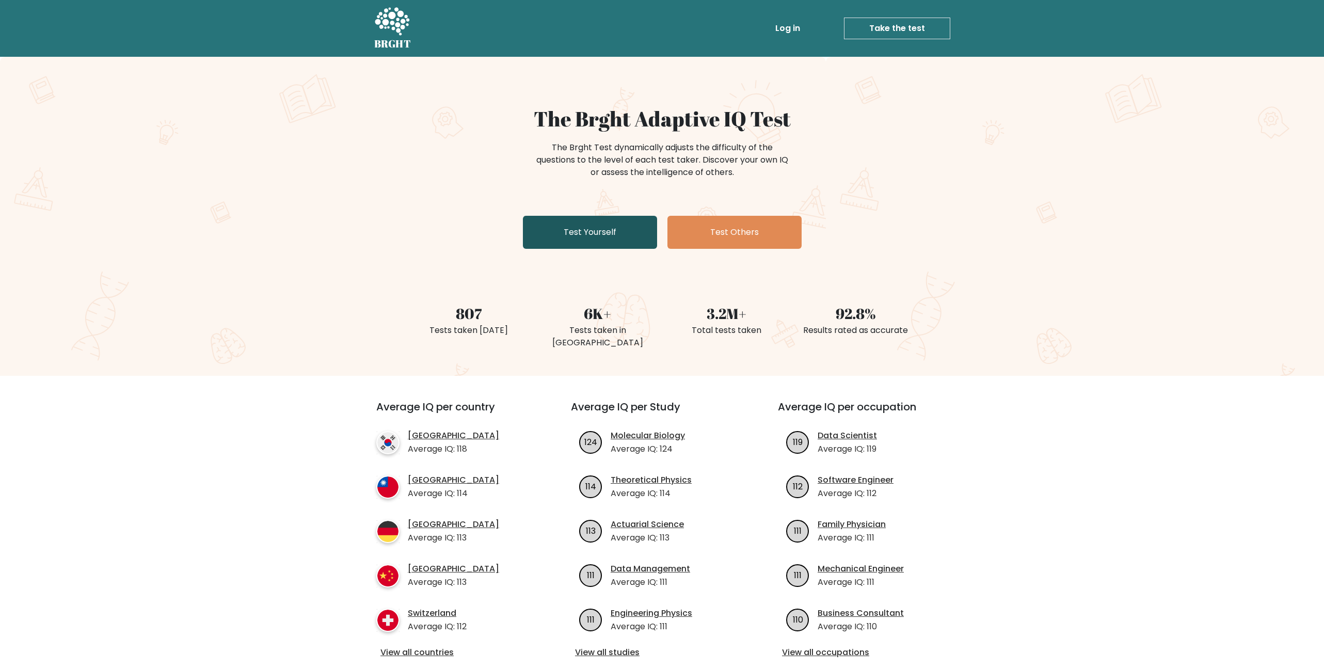 This screenshot has width=1324, height=668. What do you see at coordinates (651, 480) in the screenshot?
I see `a: Theoretical Physics` at bounding box center [651, 480].